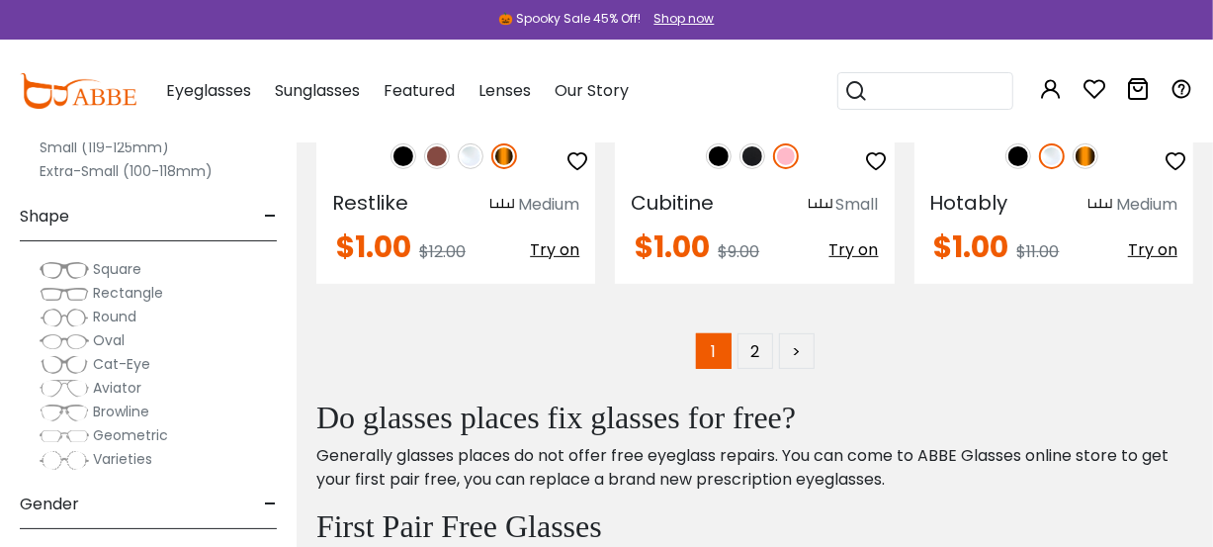  What do you see at coordinates (504, 90) in the screenshot?
I see `span: Lenses` at bounding box center [504, 90].